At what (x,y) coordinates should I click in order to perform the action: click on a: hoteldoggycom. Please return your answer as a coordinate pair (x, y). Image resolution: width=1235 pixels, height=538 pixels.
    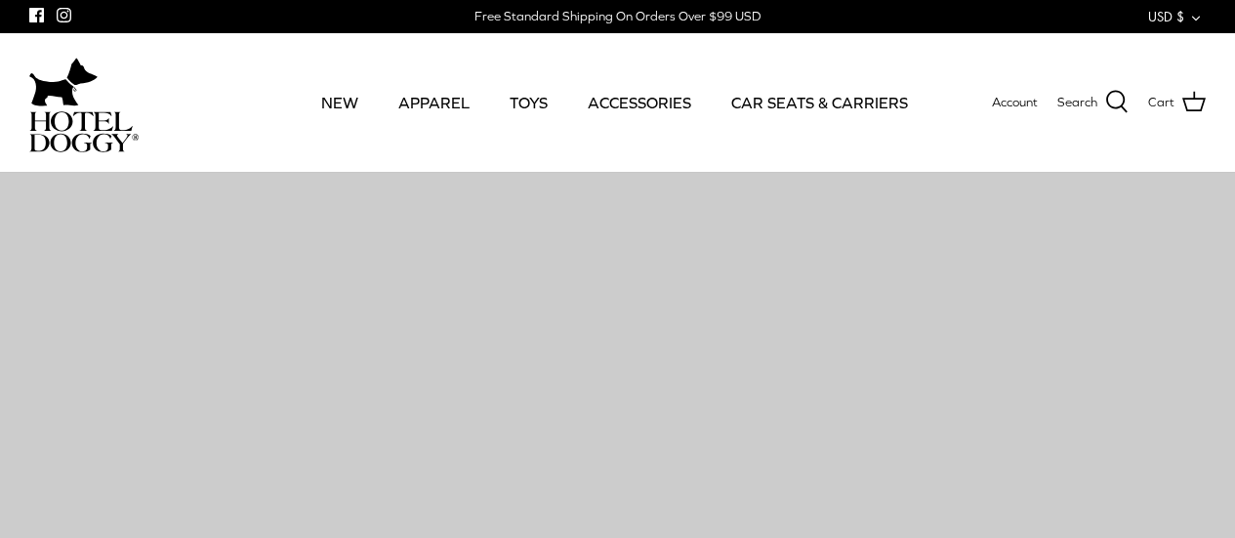
    Looking at the image, I should click on (84, 103).